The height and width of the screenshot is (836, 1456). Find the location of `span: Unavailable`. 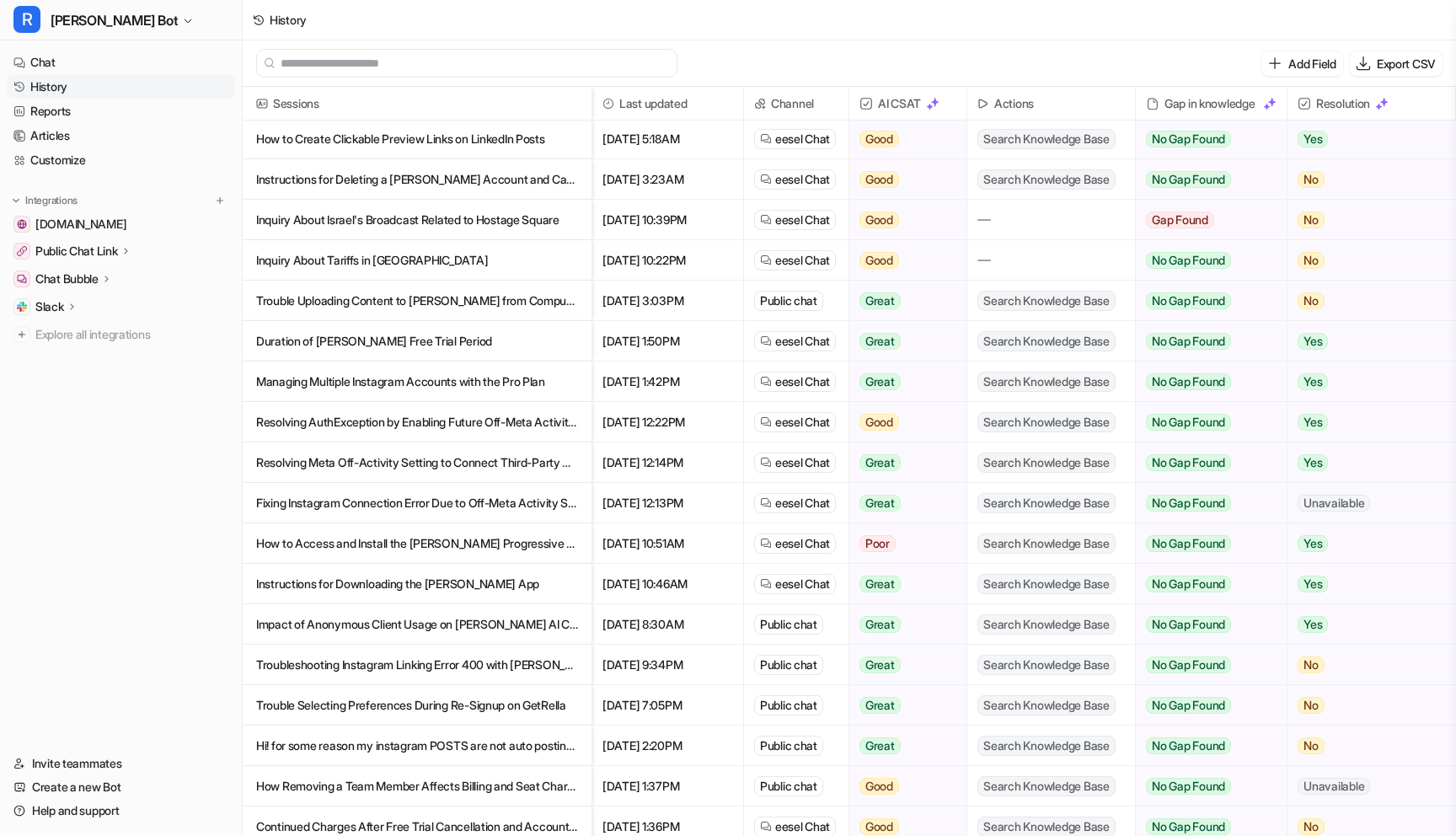

span: Unavailable is located at coordinates (1334, 786).